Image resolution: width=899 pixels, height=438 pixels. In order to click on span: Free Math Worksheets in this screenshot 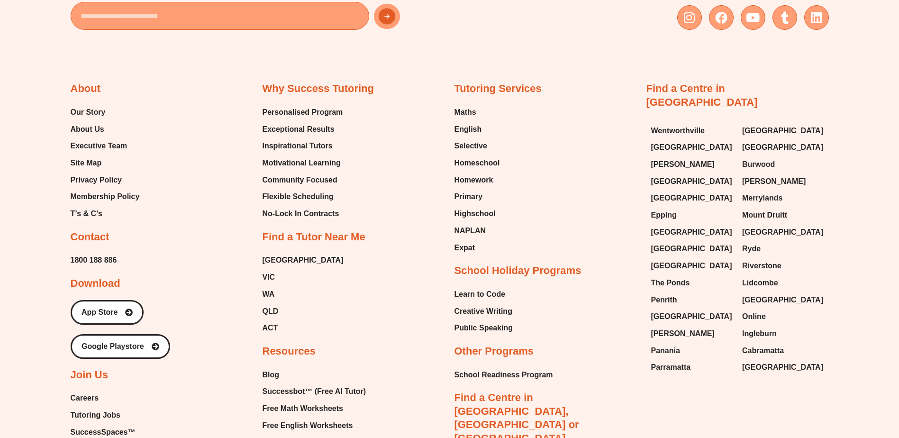, I will do `click(303, 409)`.